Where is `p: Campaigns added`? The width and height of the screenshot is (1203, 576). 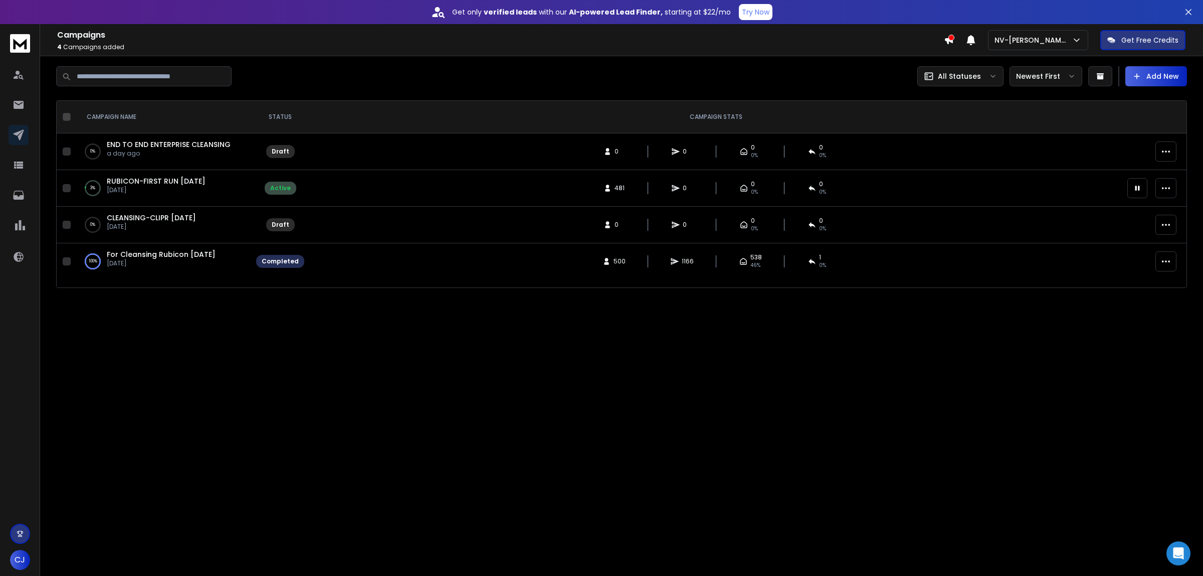 p: Campaigns added is located at coordinates (500, 47).